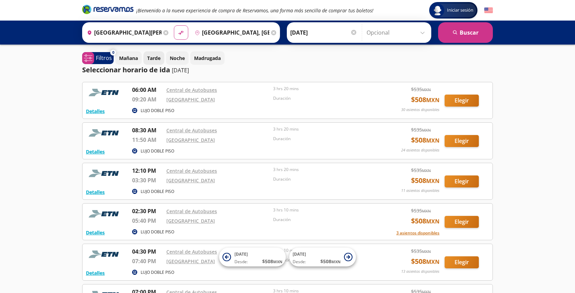  Describe the element at coordinates (397, 33) in the screenshot. I see `input: Opcional` at that location.